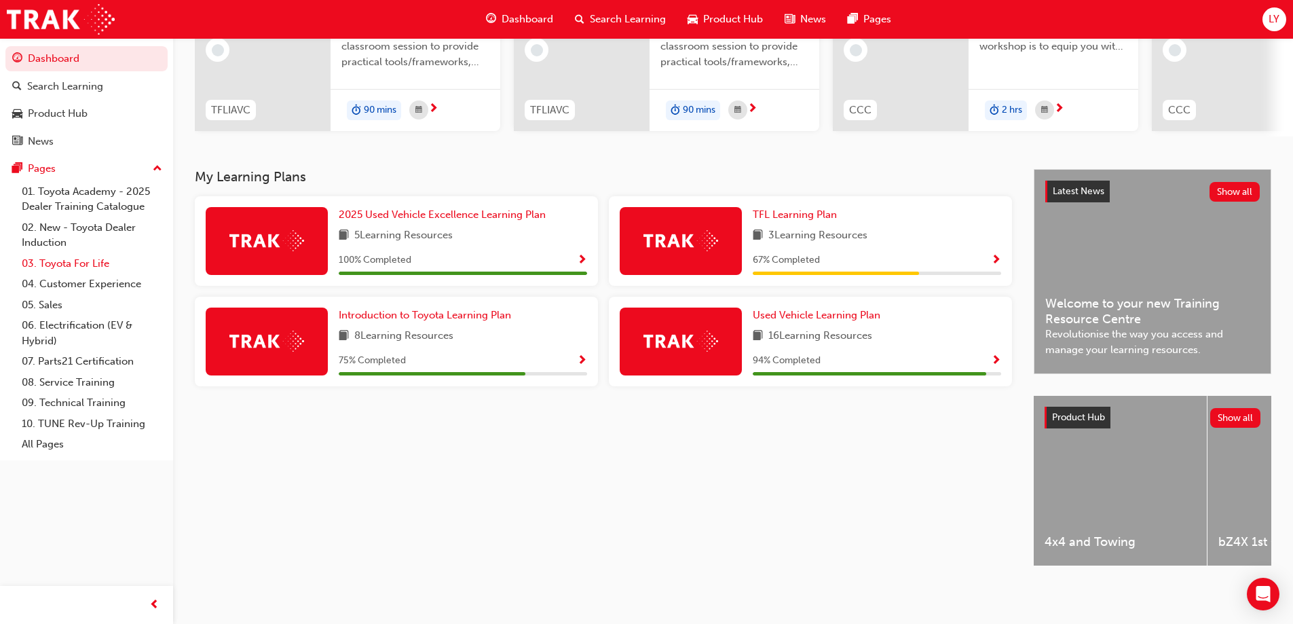 The image size is (1293, 624). What do you see at coordinates (820, 336) in the screenshot?
I see `span: 16 Learning Resources` at bounding box center [820, 336].